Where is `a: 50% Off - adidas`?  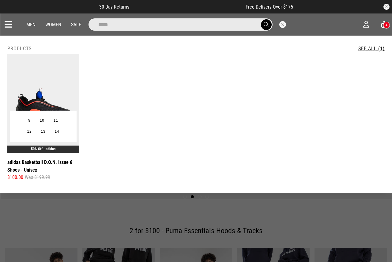
a: 50% Off - adidas is located at coordinates (43, 149).